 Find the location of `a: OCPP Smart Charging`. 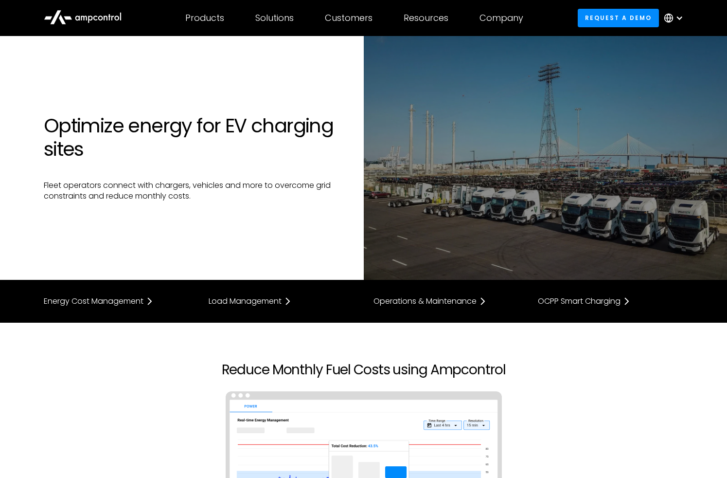

a: OCPP Smart Charging is located at coordinates (610, 301).